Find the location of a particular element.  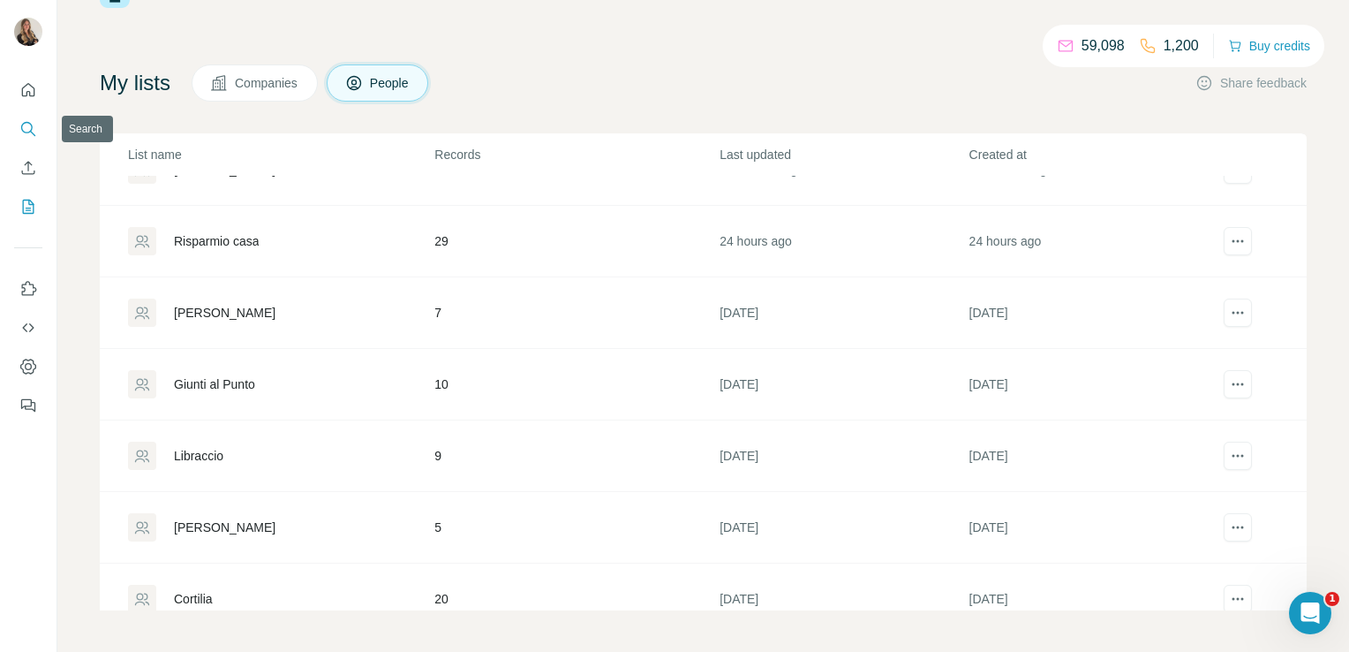

p: Records is located at coordinates (576, 155).